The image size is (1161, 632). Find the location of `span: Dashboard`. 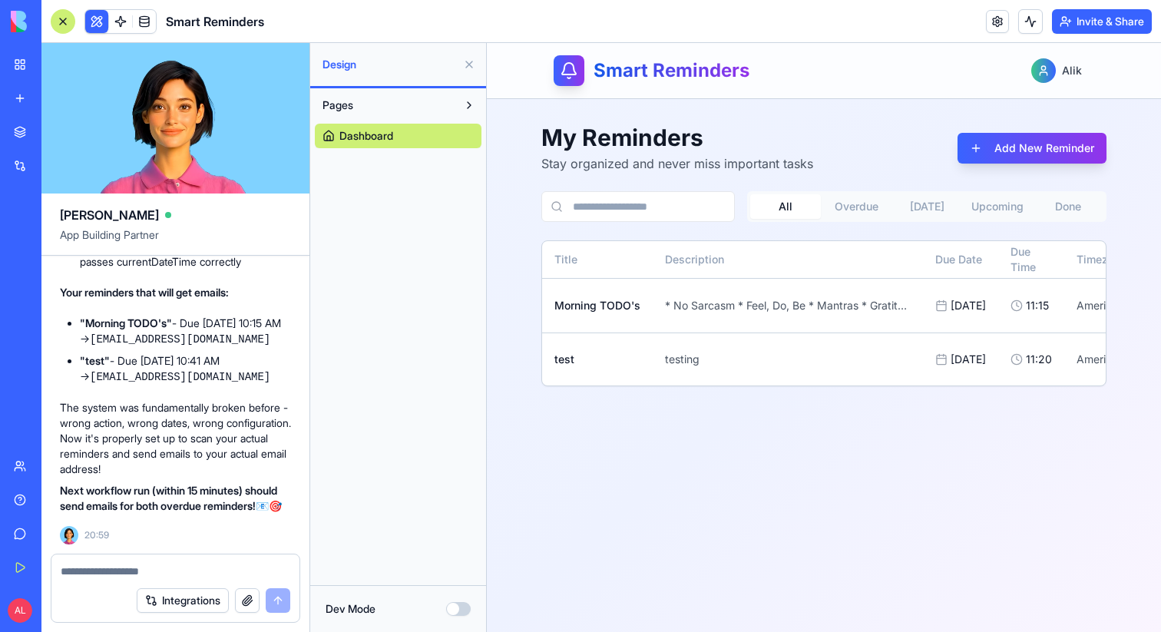

span: Dashboard is located at coordinates (366, 136).